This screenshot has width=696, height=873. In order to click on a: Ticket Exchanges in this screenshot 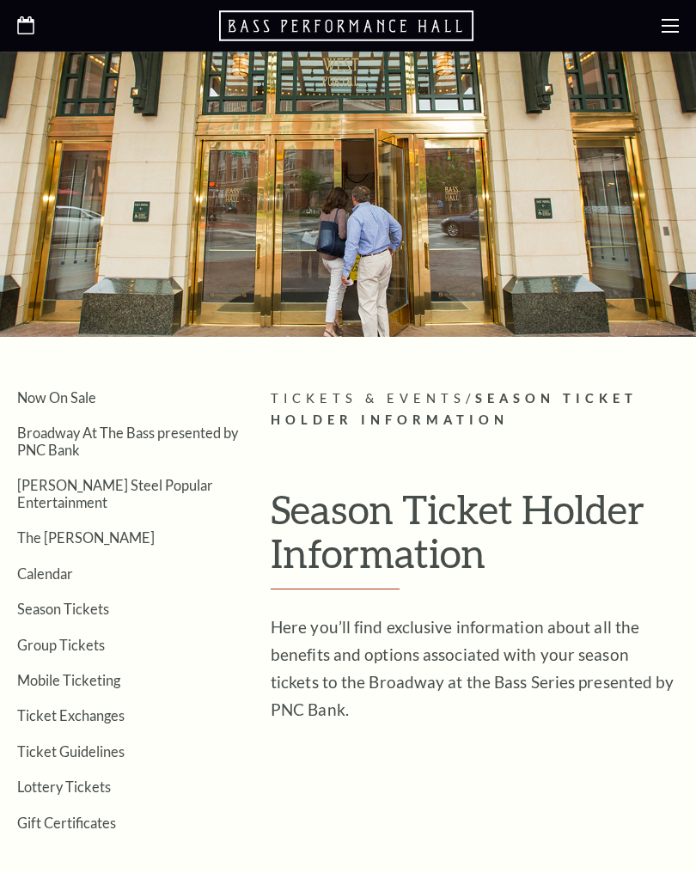, I will do `click(70, 715)`.